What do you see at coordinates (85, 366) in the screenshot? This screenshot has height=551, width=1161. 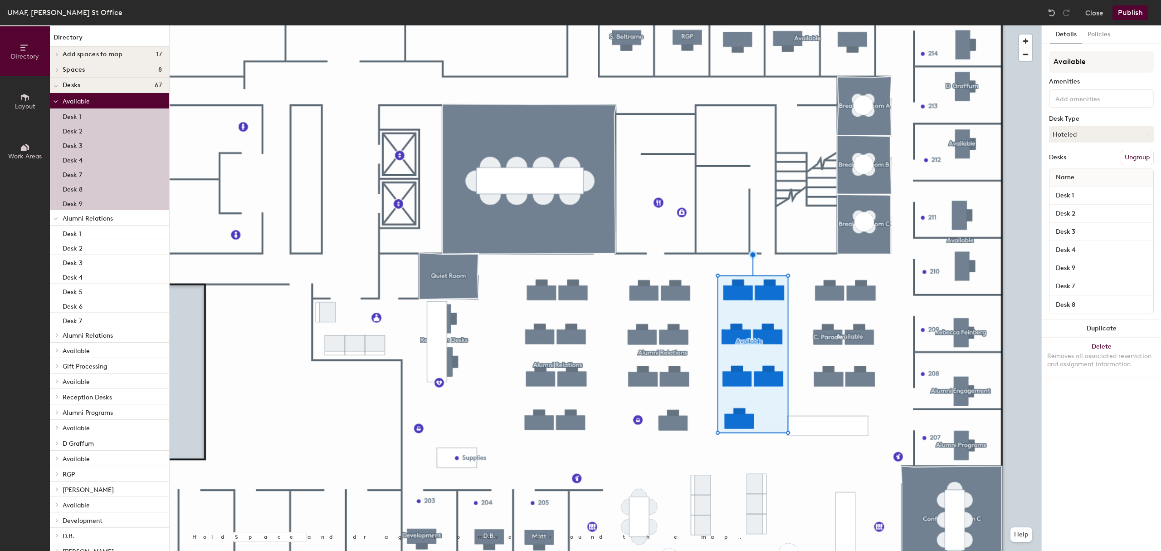 I see `span: Gift Processing` at bounding box center [85, 366].